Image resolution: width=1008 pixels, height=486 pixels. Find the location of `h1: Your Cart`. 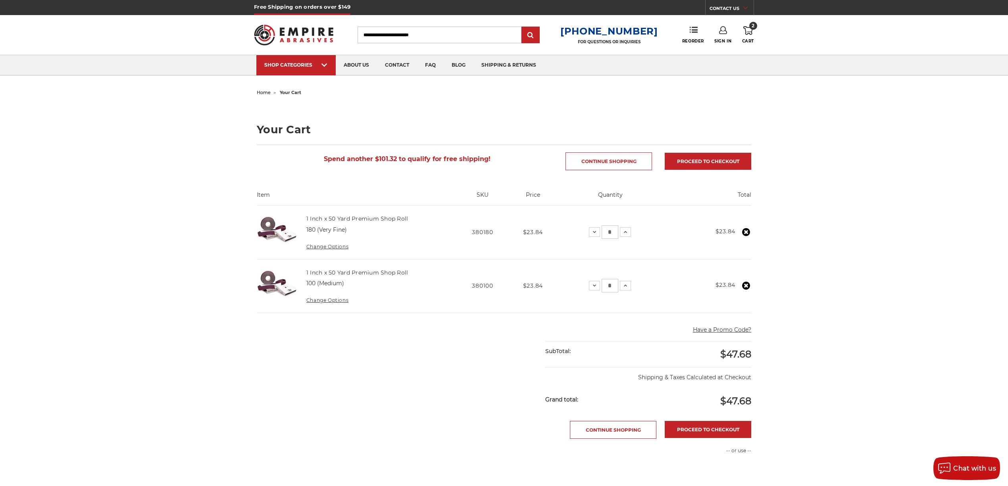

h1: Your Cart is located at coordinates (504, 129).